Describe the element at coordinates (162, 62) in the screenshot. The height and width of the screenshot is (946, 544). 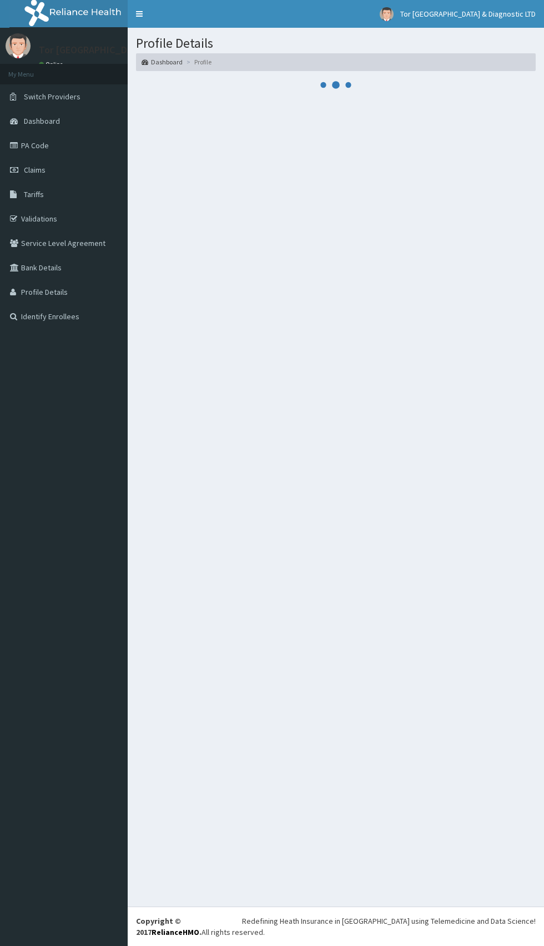
I see `a: Dashboard` at that location.